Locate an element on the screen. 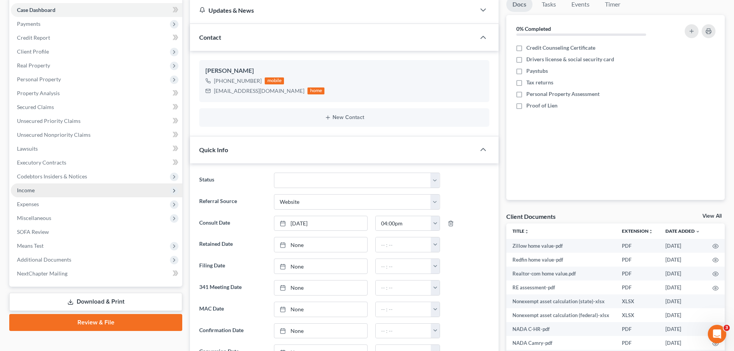 The image size is (734, 351). a: SOFA Review is located at coordinates (96, 232).